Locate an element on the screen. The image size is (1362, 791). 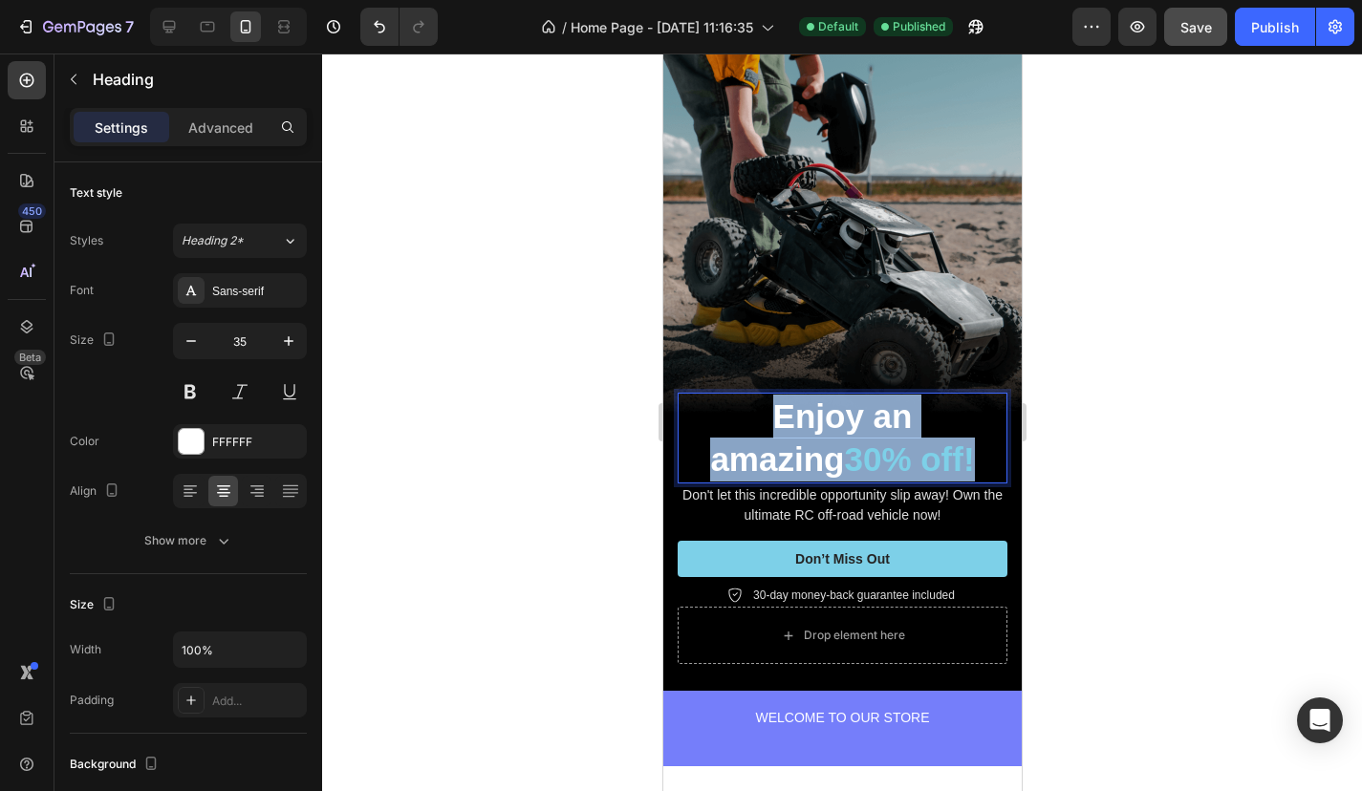
div: Width is located at coordinates (85, 650).